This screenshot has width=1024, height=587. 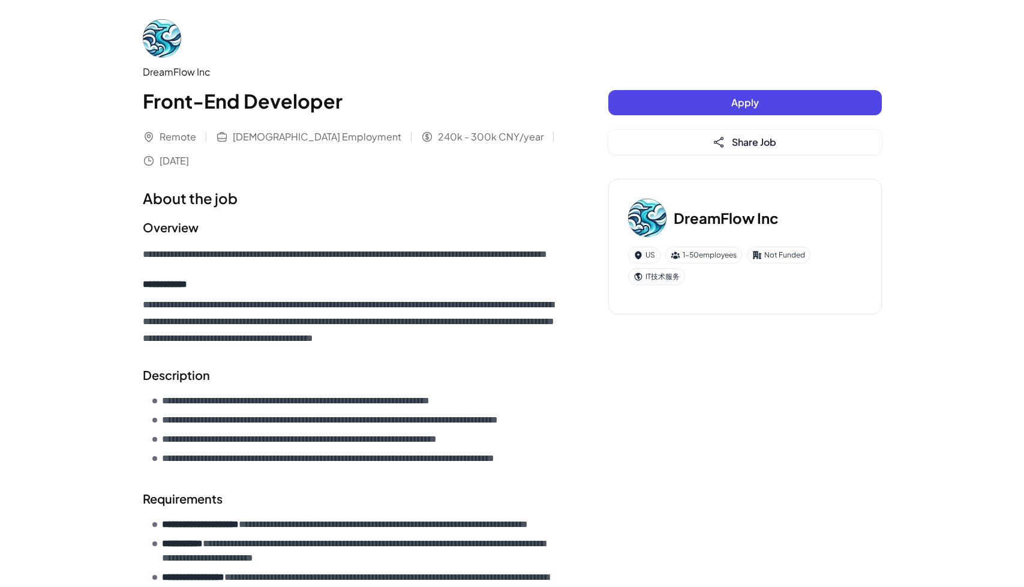 I want to click on div: IT技术服务, so click(x=656, y=277).